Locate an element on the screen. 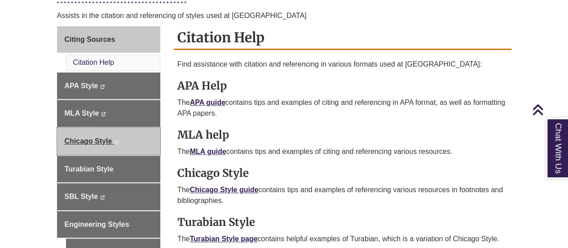 Image resolution: width=568 pixels, height=248 pixels. p: The contains helpful examples of Turabian, which is a variation of Chicago Style. is located at coordinates (343, 239).